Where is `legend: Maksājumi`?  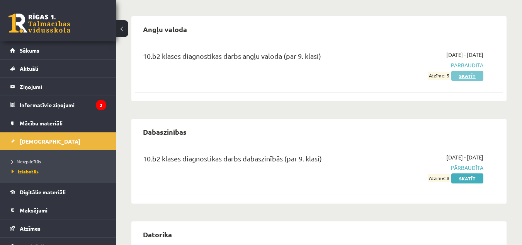
legend: Maksājumi is located at coordinates (63, 210).